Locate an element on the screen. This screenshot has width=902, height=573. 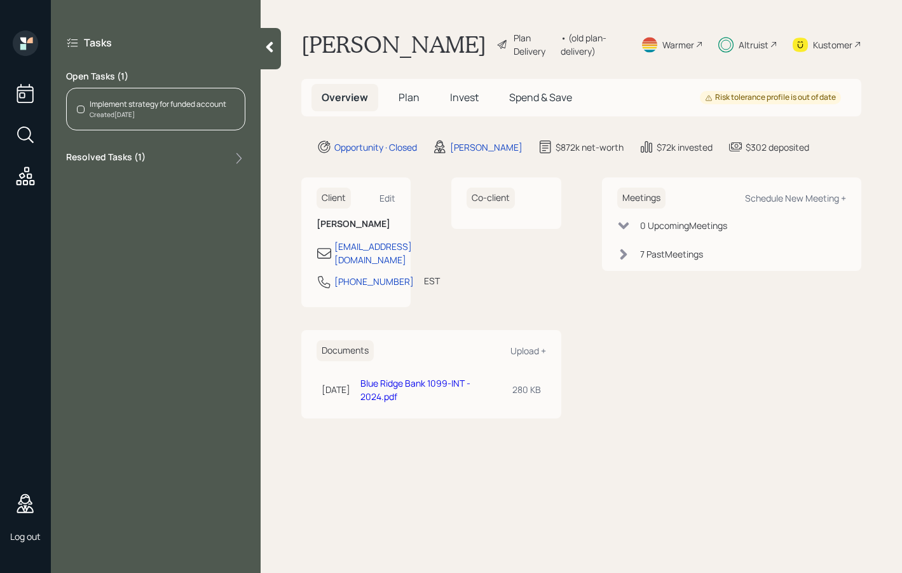
div: 280 KB is located at coordinates (526, 389).